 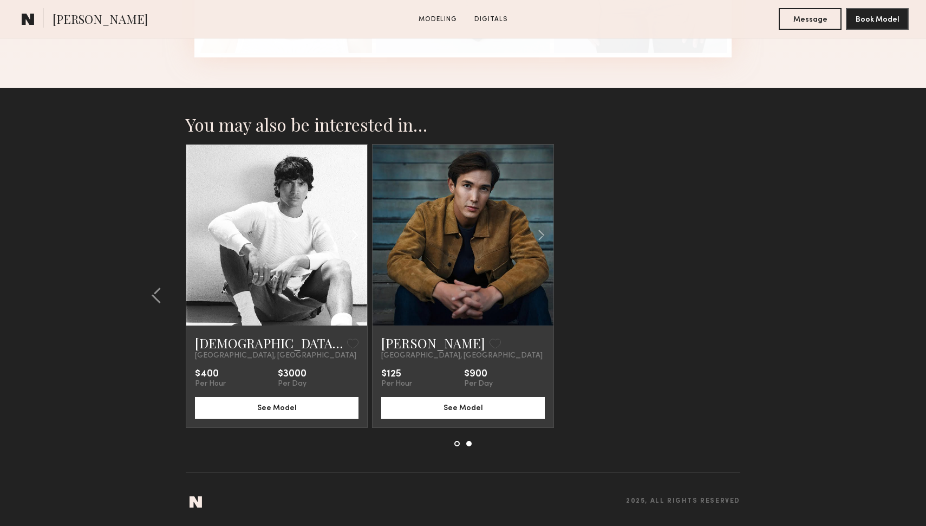 I want to click on div: $125, so click(x=397, y=374).